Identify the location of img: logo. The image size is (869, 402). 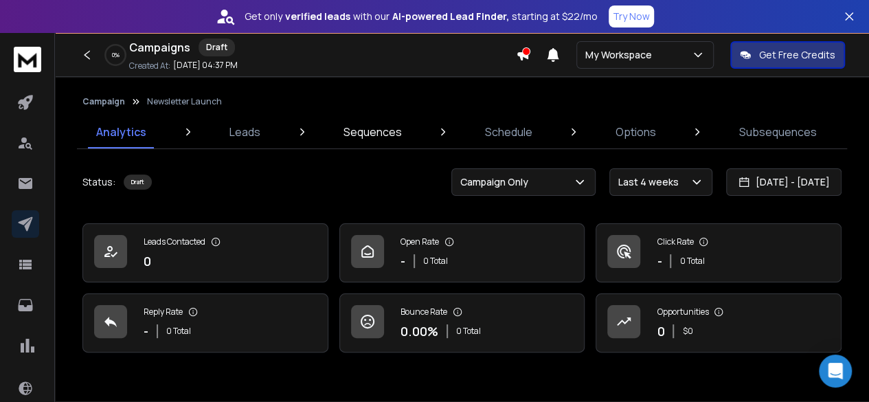
(27, 59).